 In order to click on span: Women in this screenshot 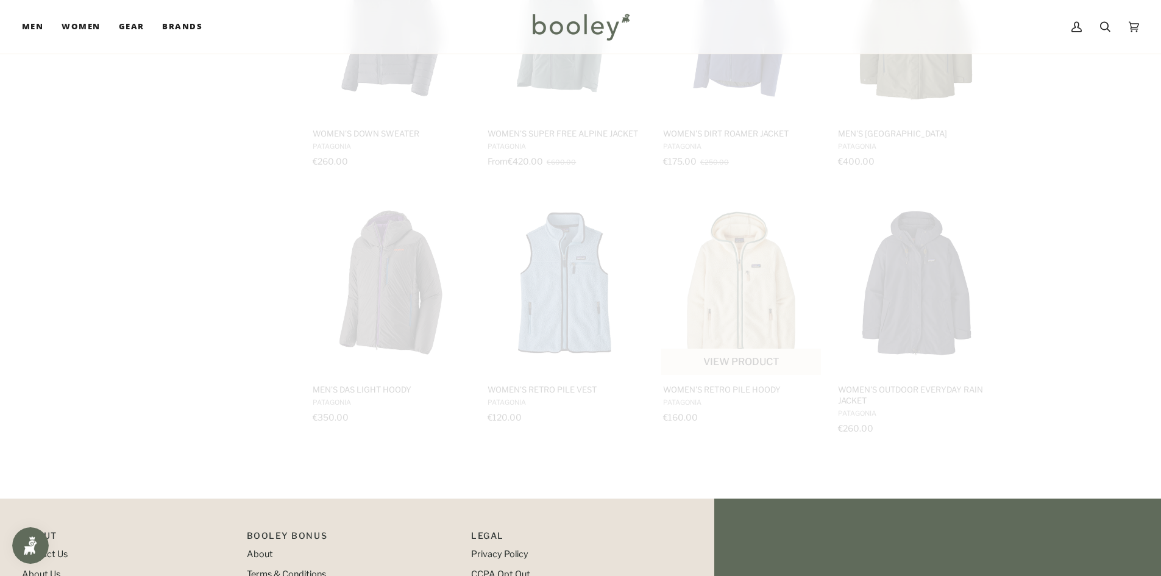, I will do `click(80, 27)`.